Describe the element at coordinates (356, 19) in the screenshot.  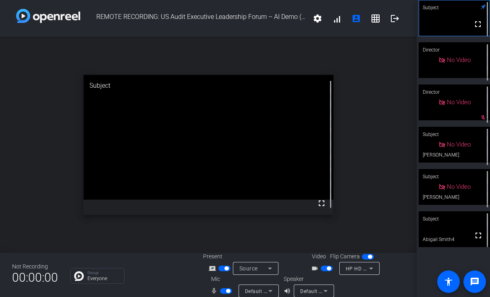
I see `mat-icon: account_box` at that location.